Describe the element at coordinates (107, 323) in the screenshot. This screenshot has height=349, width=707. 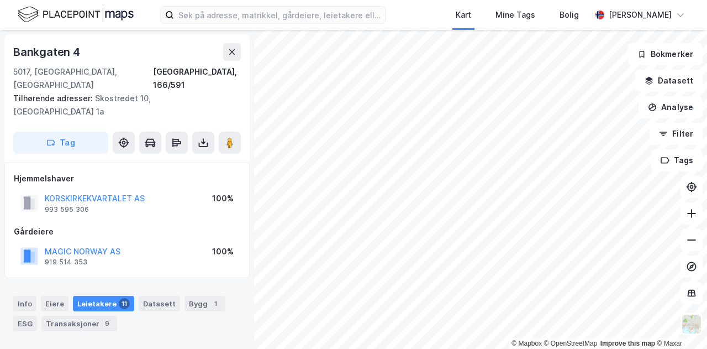
I see `div: 9` at that location.